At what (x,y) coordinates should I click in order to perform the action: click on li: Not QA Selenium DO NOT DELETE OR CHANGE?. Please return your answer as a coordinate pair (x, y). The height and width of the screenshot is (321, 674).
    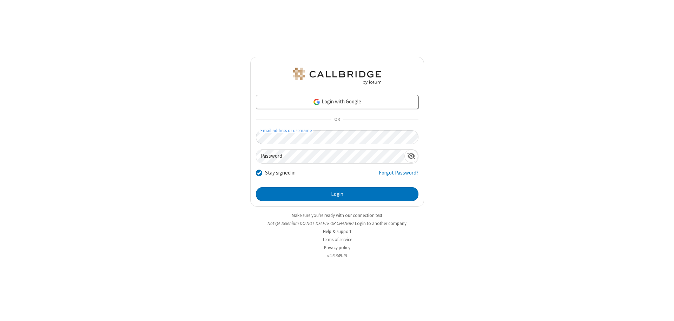
    Looking at the image, I should click on (337, 224).